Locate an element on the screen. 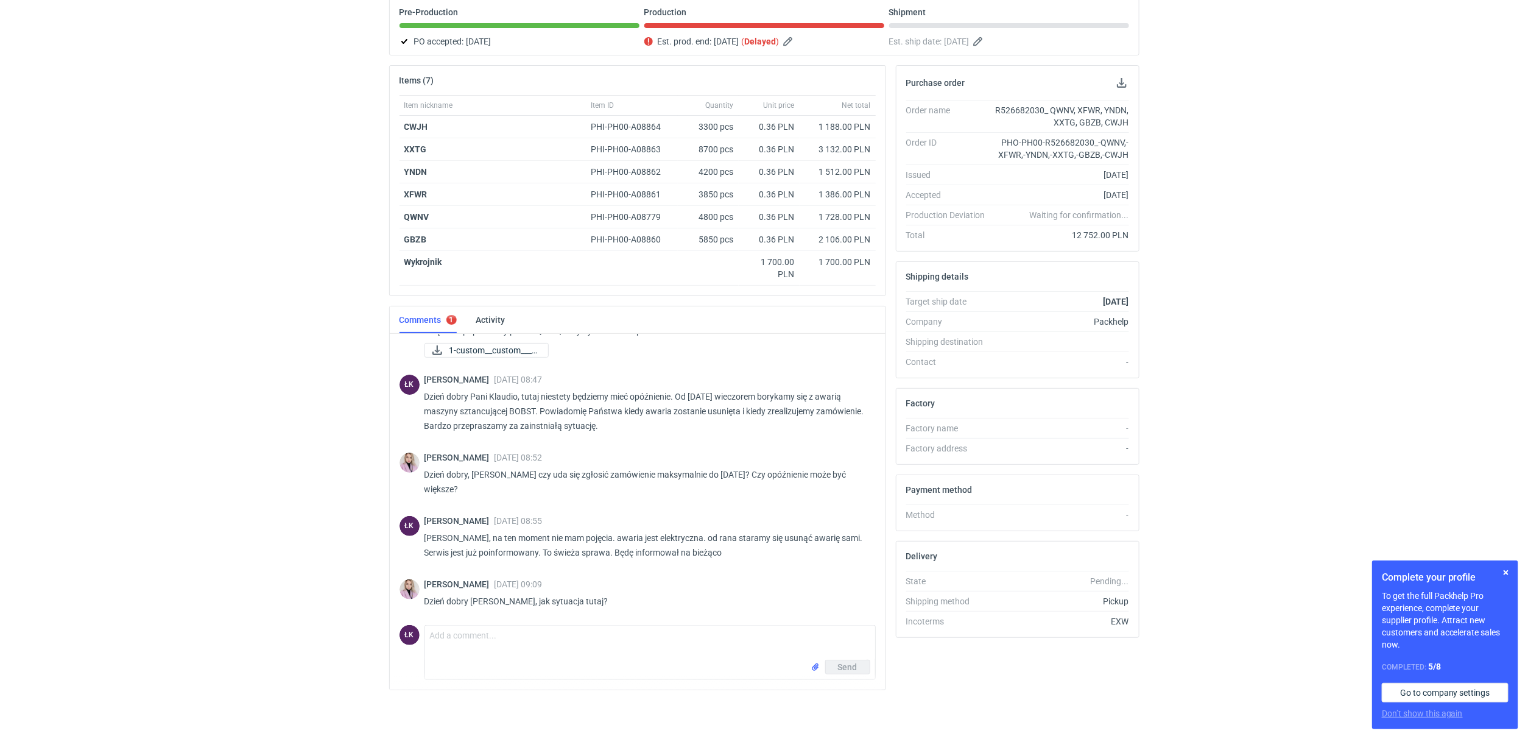  strong: YNDN is located at coordinates (416, 172).